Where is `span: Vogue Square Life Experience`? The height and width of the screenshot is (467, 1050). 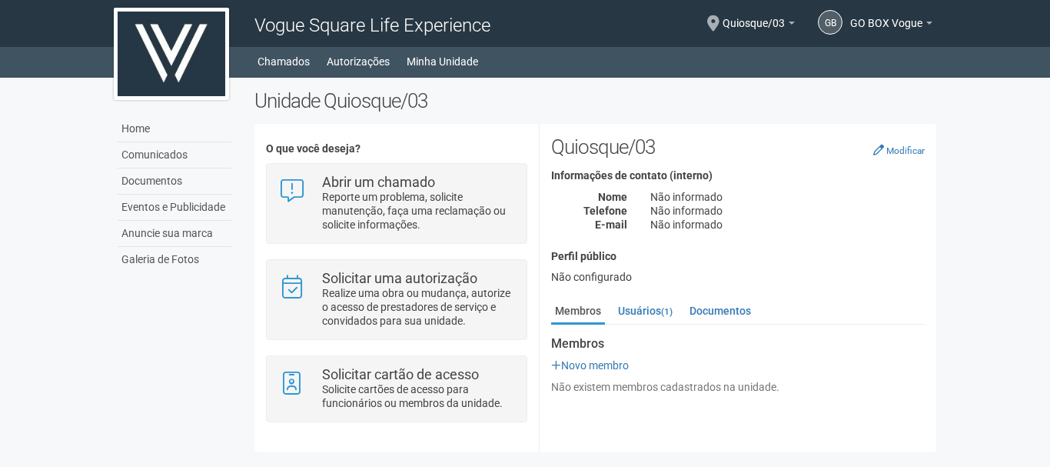 span: Vogue Square Life Experience is located at coordinates (372, 25).